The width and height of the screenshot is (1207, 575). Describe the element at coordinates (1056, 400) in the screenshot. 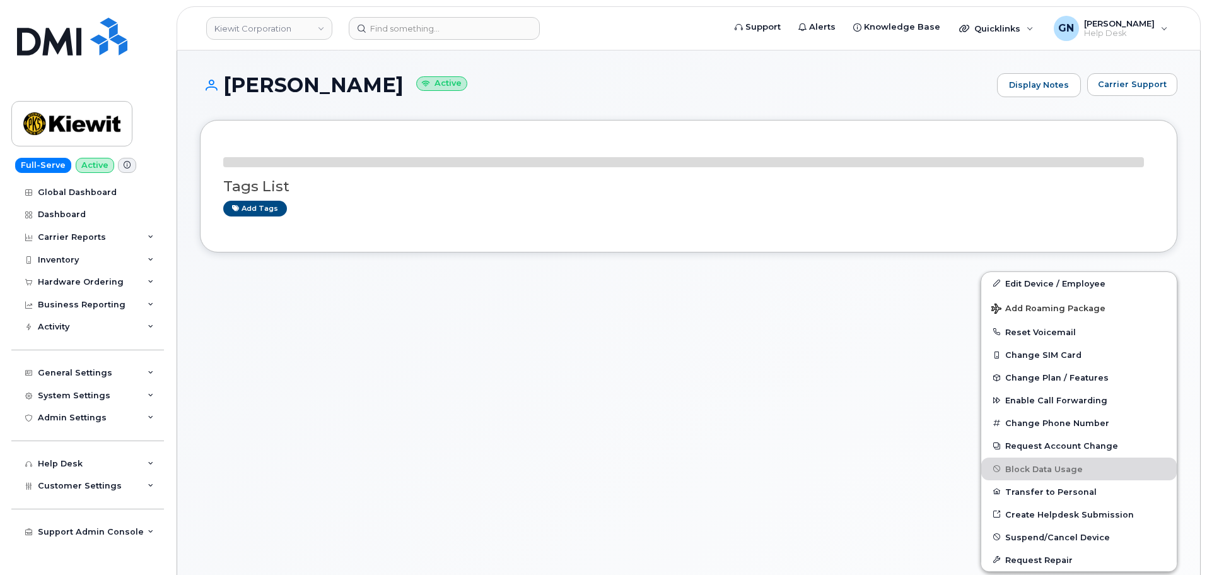

I see `span: Enable Call Forwarding` at that location.